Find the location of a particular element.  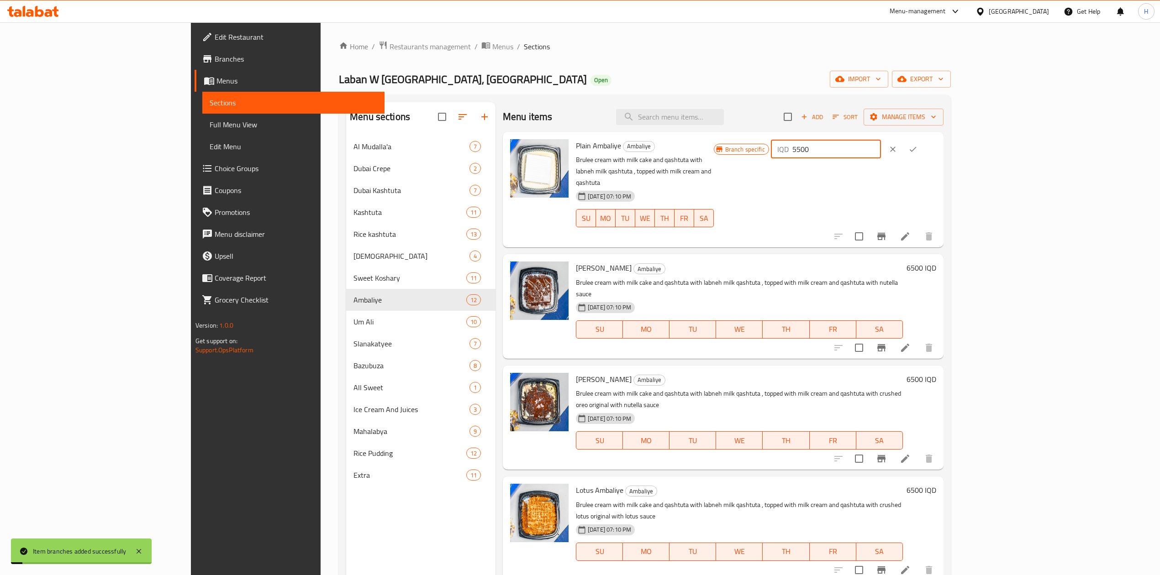

button: Add section is located at coordinates (485, 117).